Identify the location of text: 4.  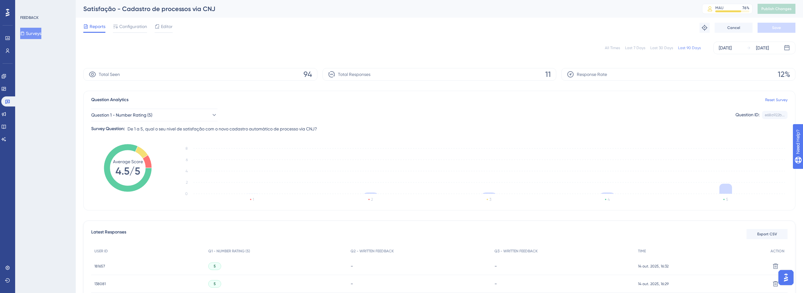
(609, 200).